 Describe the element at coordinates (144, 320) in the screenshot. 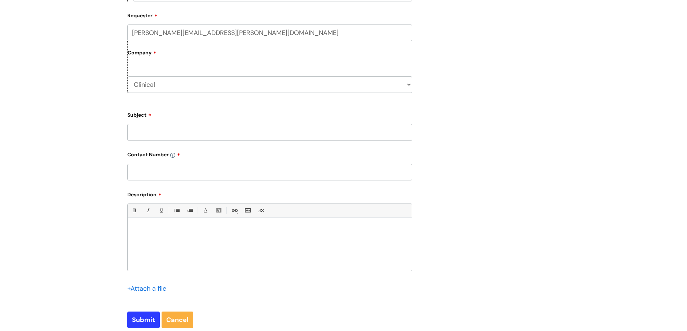

I see `input: Submit` at that location.